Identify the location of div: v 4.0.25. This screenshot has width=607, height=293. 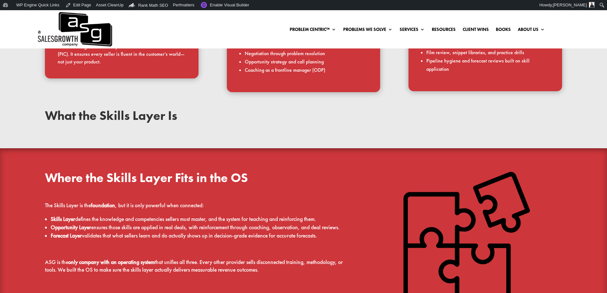
(25, 13).